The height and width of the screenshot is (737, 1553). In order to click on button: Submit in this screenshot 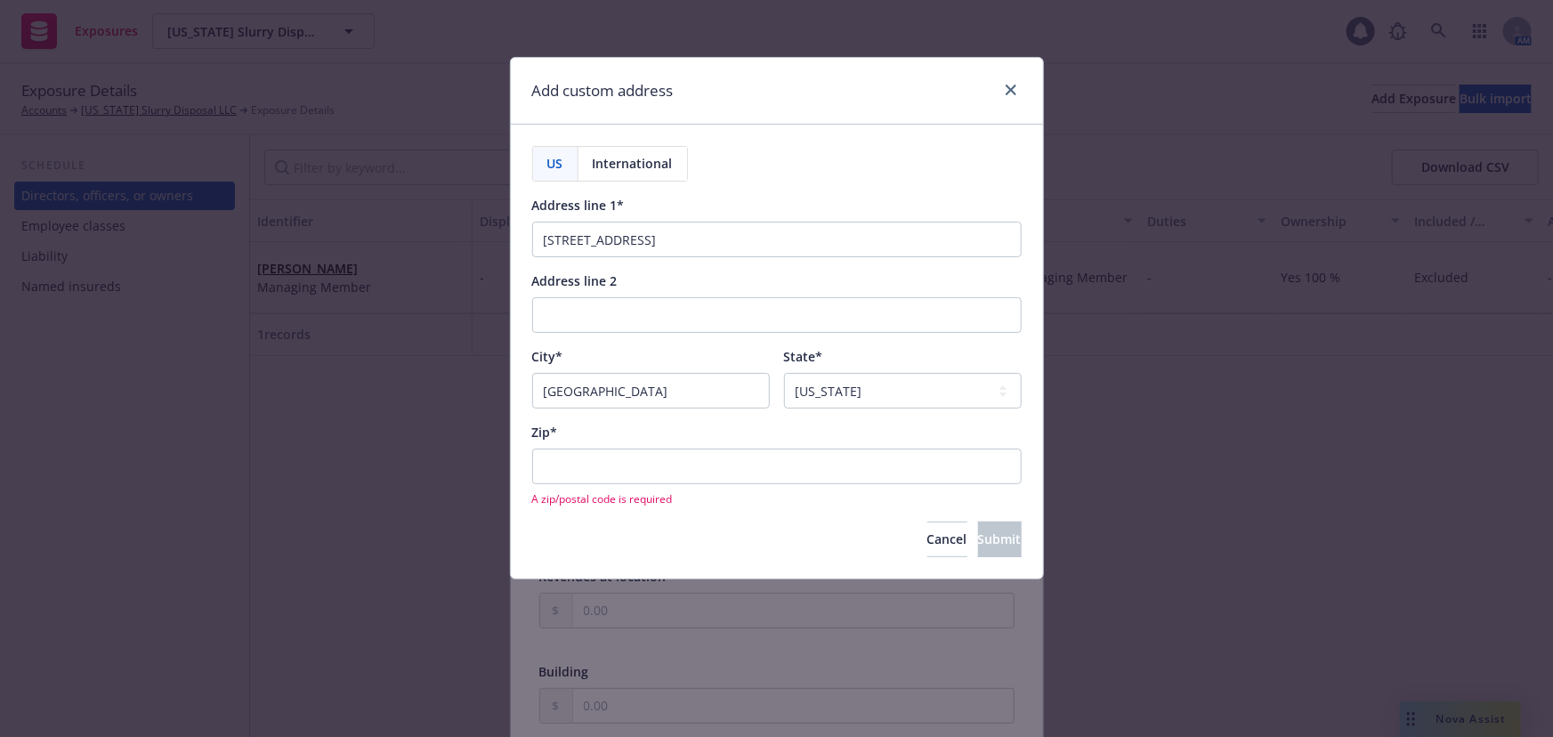, I will do `click(999, 539)`.